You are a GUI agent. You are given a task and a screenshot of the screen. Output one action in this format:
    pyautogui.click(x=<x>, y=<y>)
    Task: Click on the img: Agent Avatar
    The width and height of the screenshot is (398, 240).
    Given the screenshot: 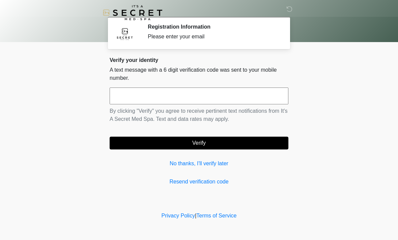 What is the action you would take?
    pyautogui.click(x=125, y=34)
    